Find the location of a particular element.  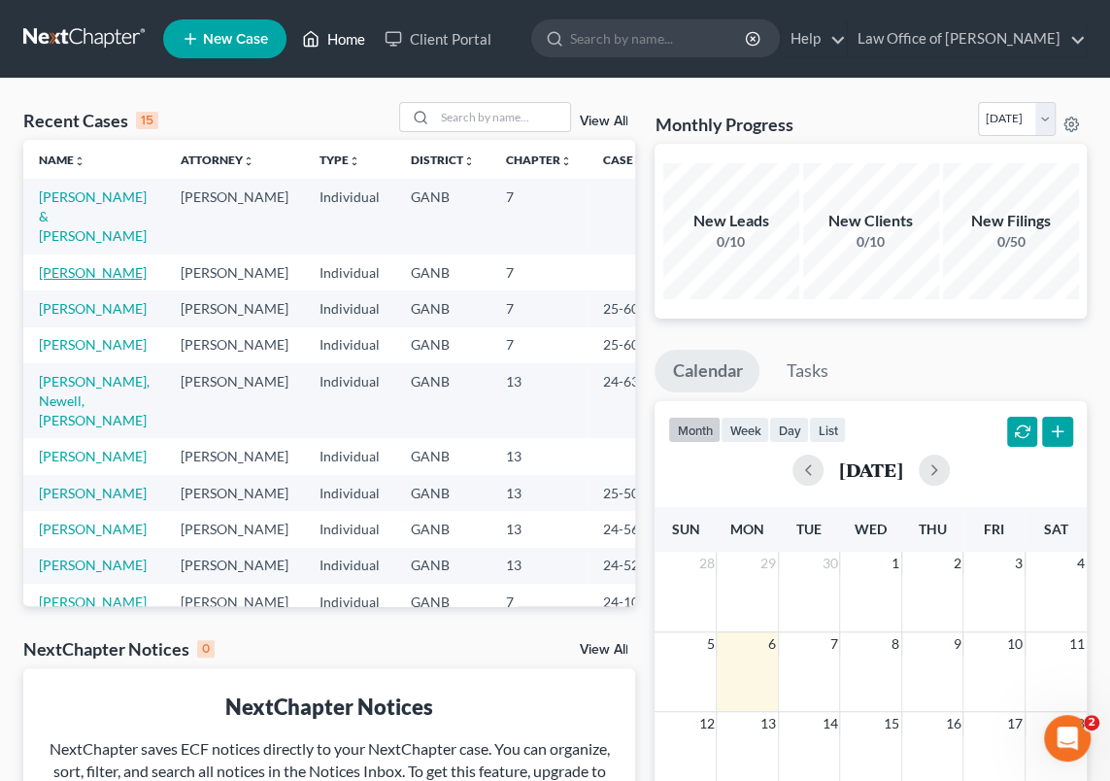

span: 5 is located at coordinates (710, 644).